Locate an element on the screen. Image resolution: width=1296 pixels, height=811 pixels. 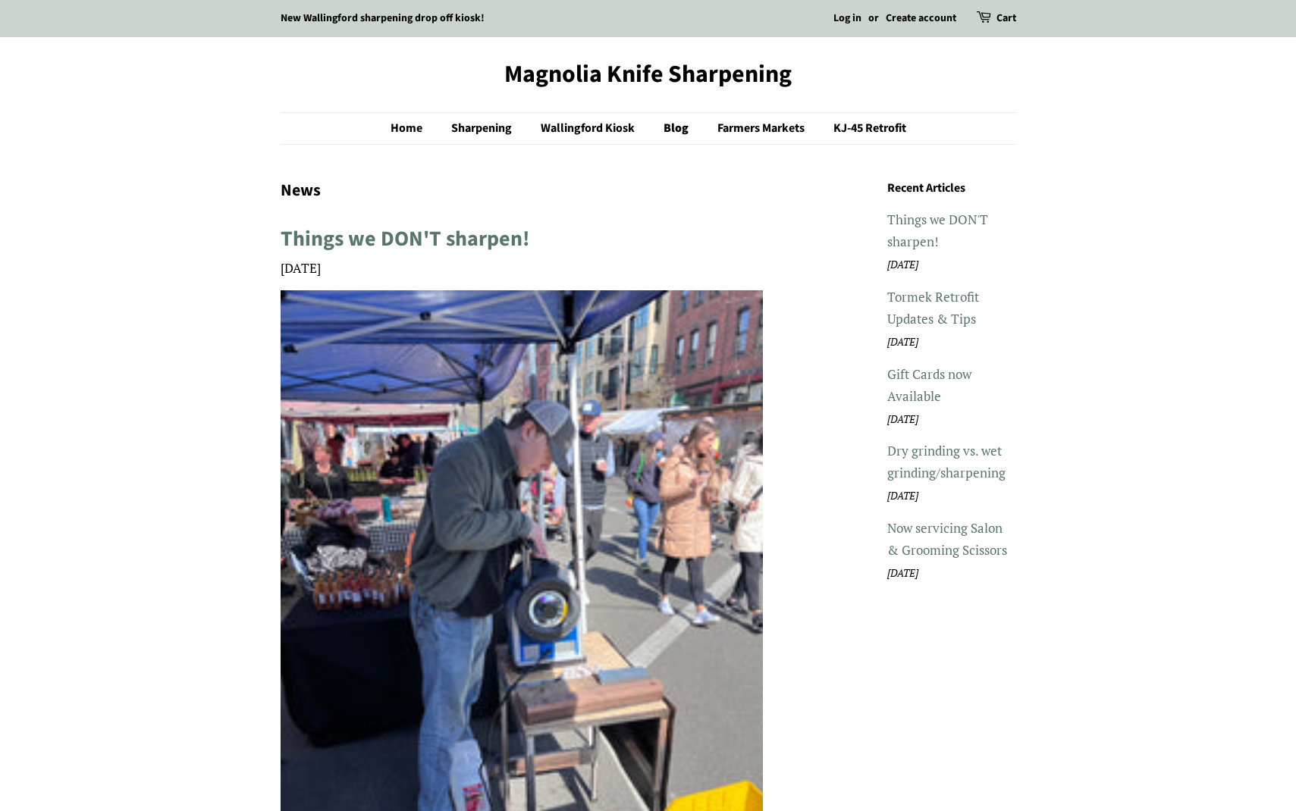
a: Home is located at coordinates (414, 128).